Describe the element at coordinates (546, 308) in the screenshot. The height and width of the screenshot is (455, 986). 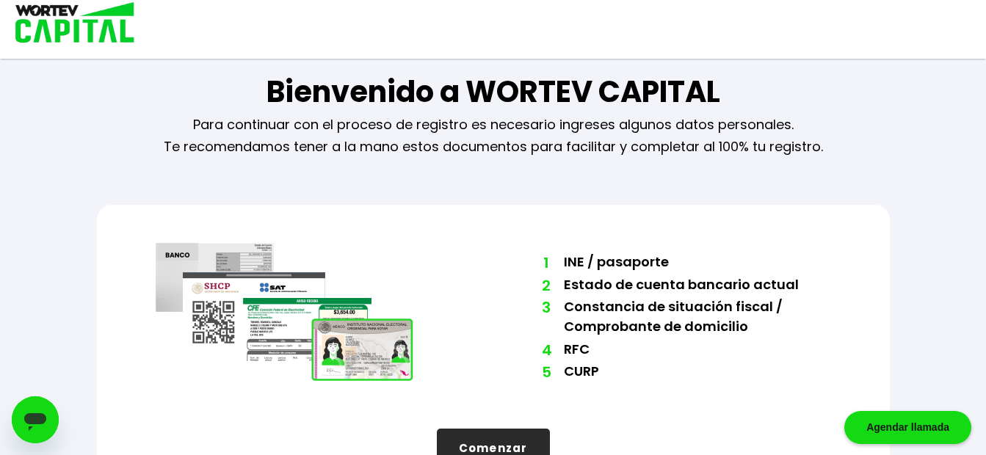
I see `span: 3` at that location.